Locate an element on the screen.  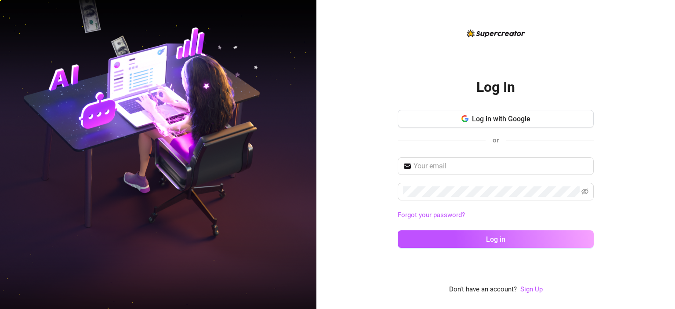
span: Log in with Google is located at coordinates (501, 119).